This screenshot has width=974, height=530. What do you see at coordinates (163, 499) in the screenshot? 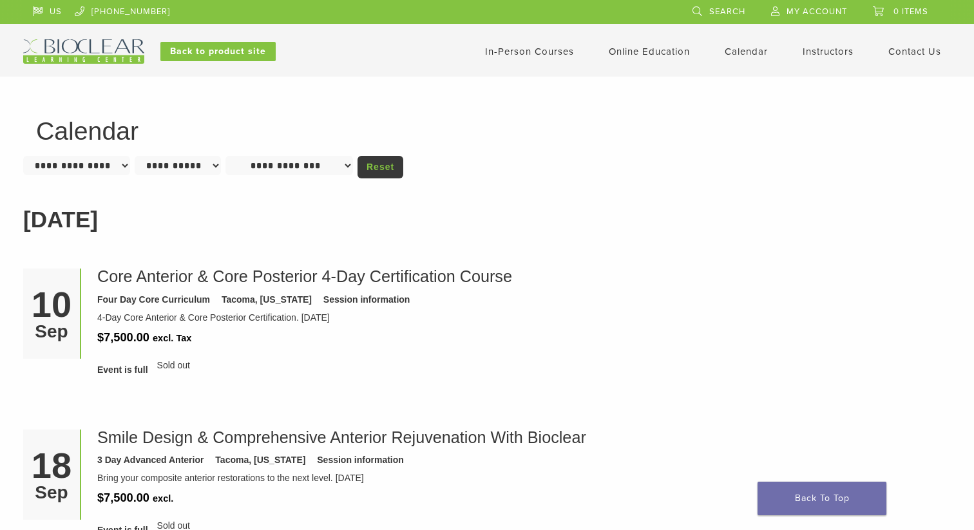
I see `span: excl.` at bounding box center [163, 499].